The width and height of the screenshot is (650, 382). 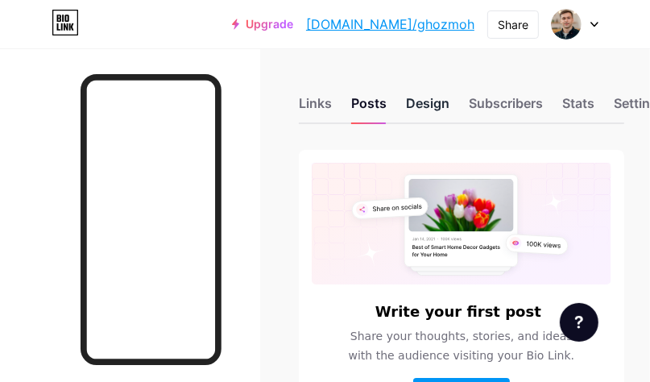 What do you see at coordinates (369, 108) in the screenshot?
I see `div: Posts` at bounding box center [369, 108].